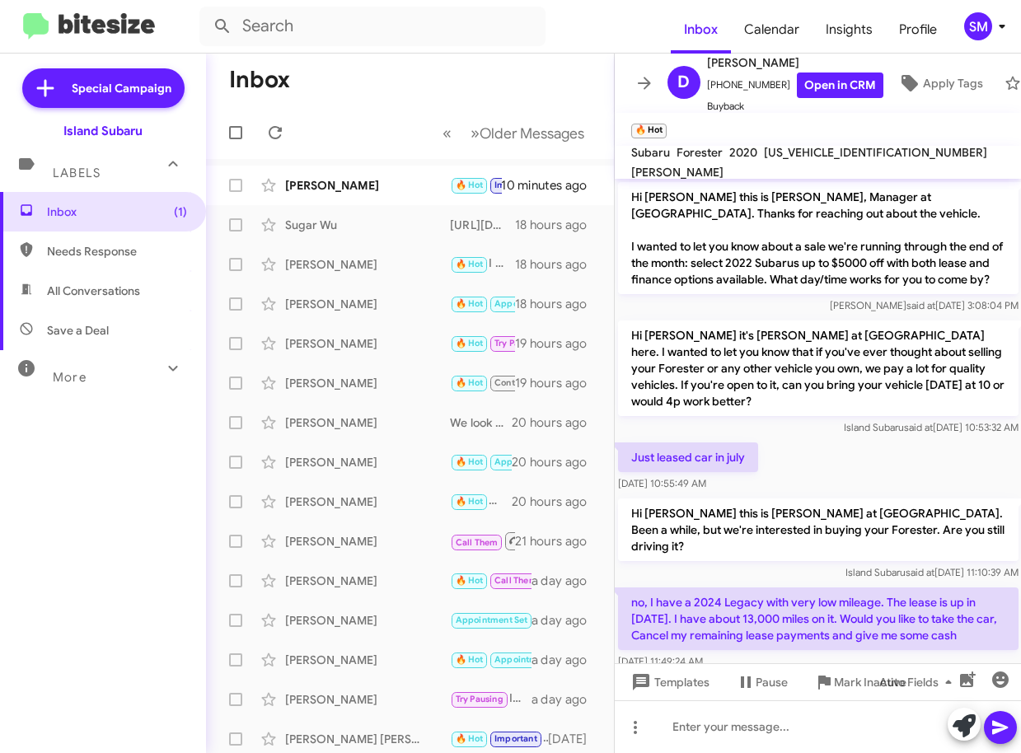  I want to click on div: Island Subaru, so click(103, 131).